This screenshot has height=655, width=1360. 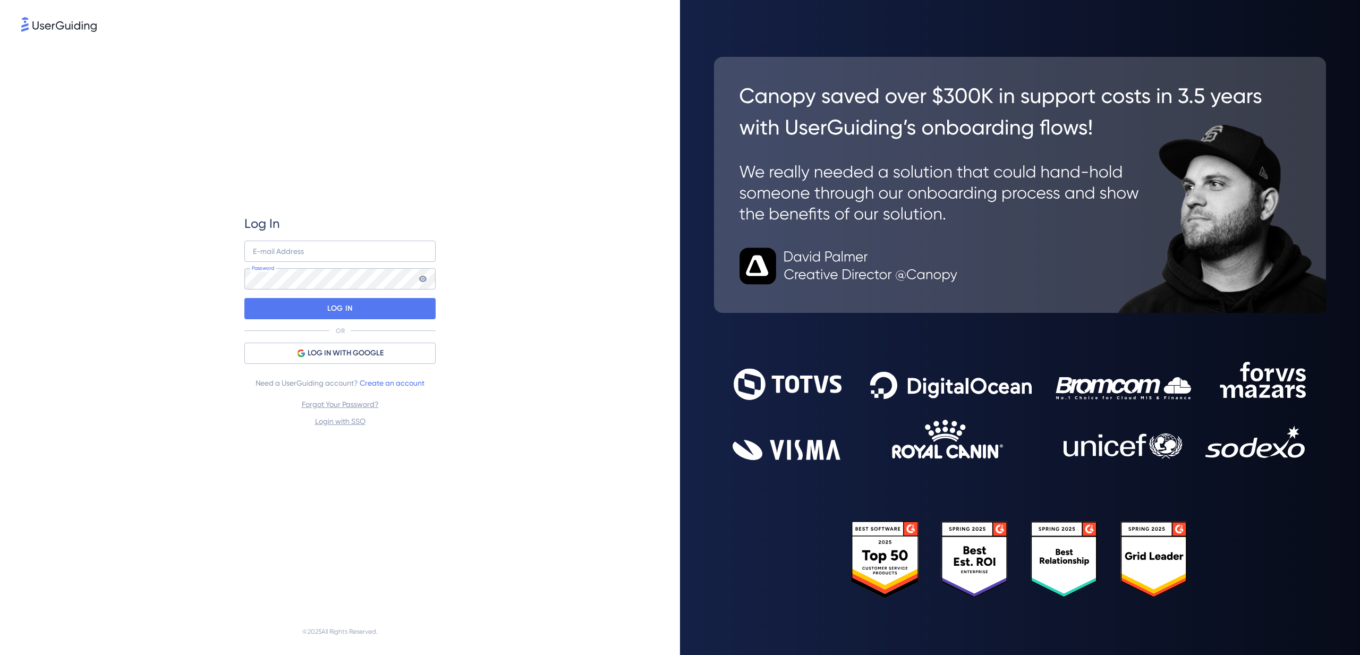 What do you see at coordinates (262, 224) in the screenshot?
I see `span: Log In` at bounding box center [262, 224].